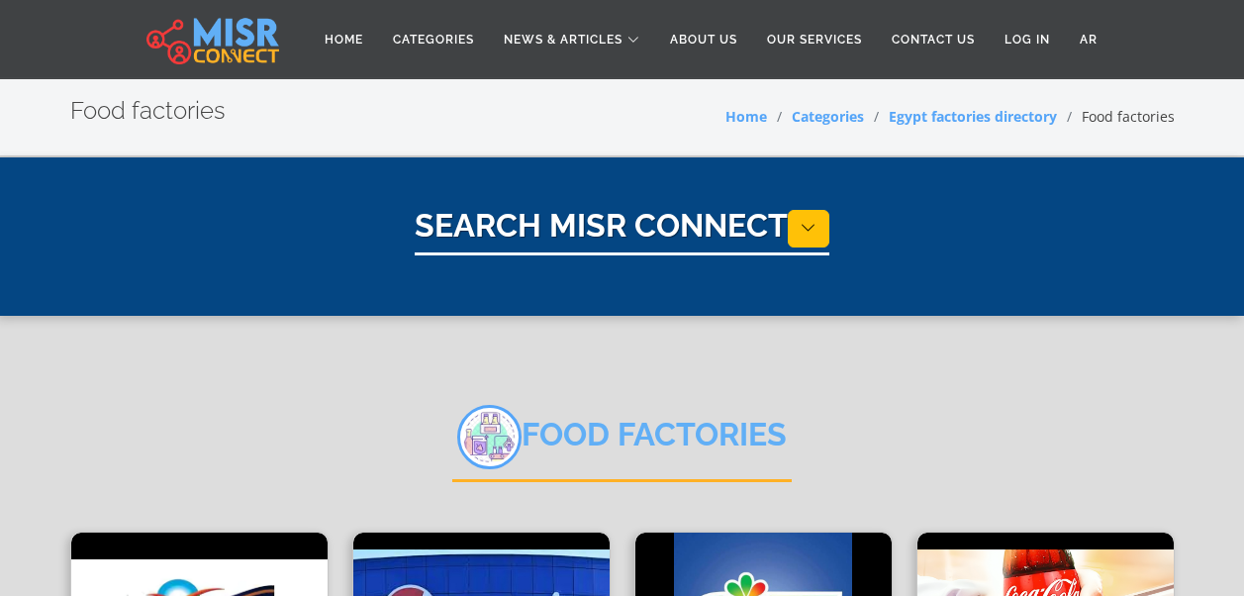 Image resolution: width=1244 pixels, height=596 pixels. I want to click on a: News & Articles, so click(572, 40).